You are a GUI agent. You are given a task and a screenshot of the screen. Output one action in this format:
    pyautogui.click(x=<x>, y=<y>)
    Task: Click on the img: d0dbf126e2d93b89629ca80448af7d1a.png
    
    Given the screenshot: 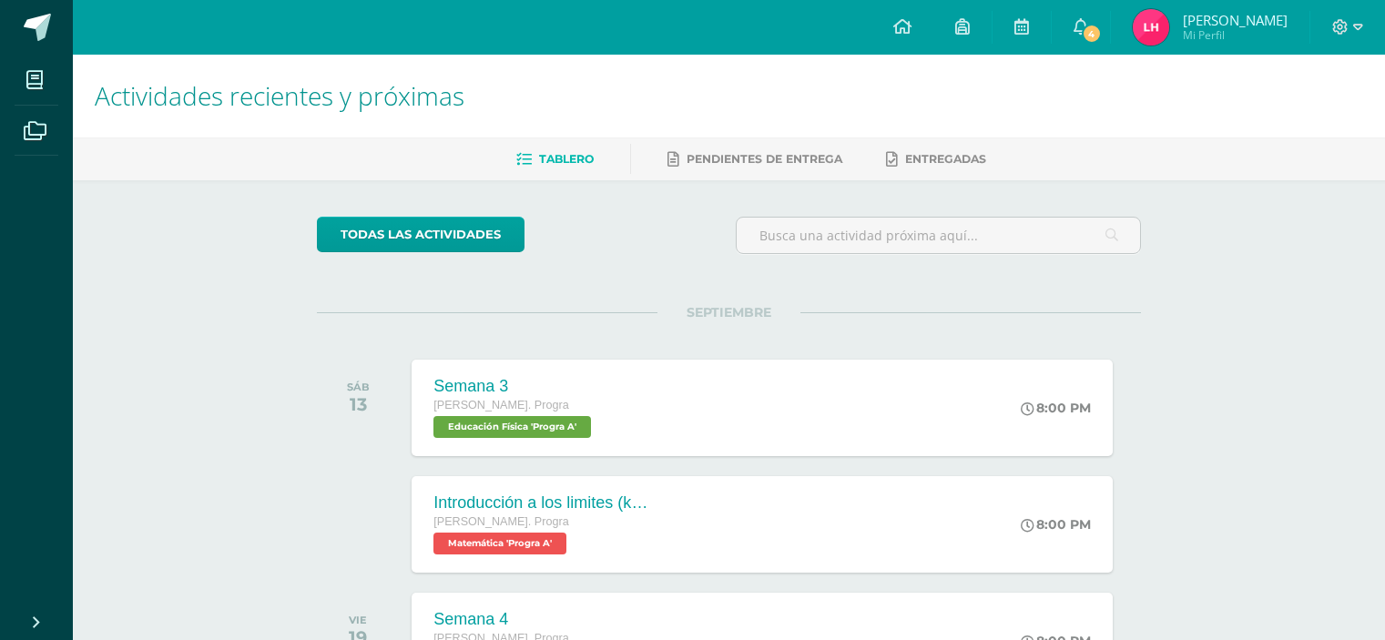 What is the action you would take?
    pyautogui.click(x=1151, y=27)
    